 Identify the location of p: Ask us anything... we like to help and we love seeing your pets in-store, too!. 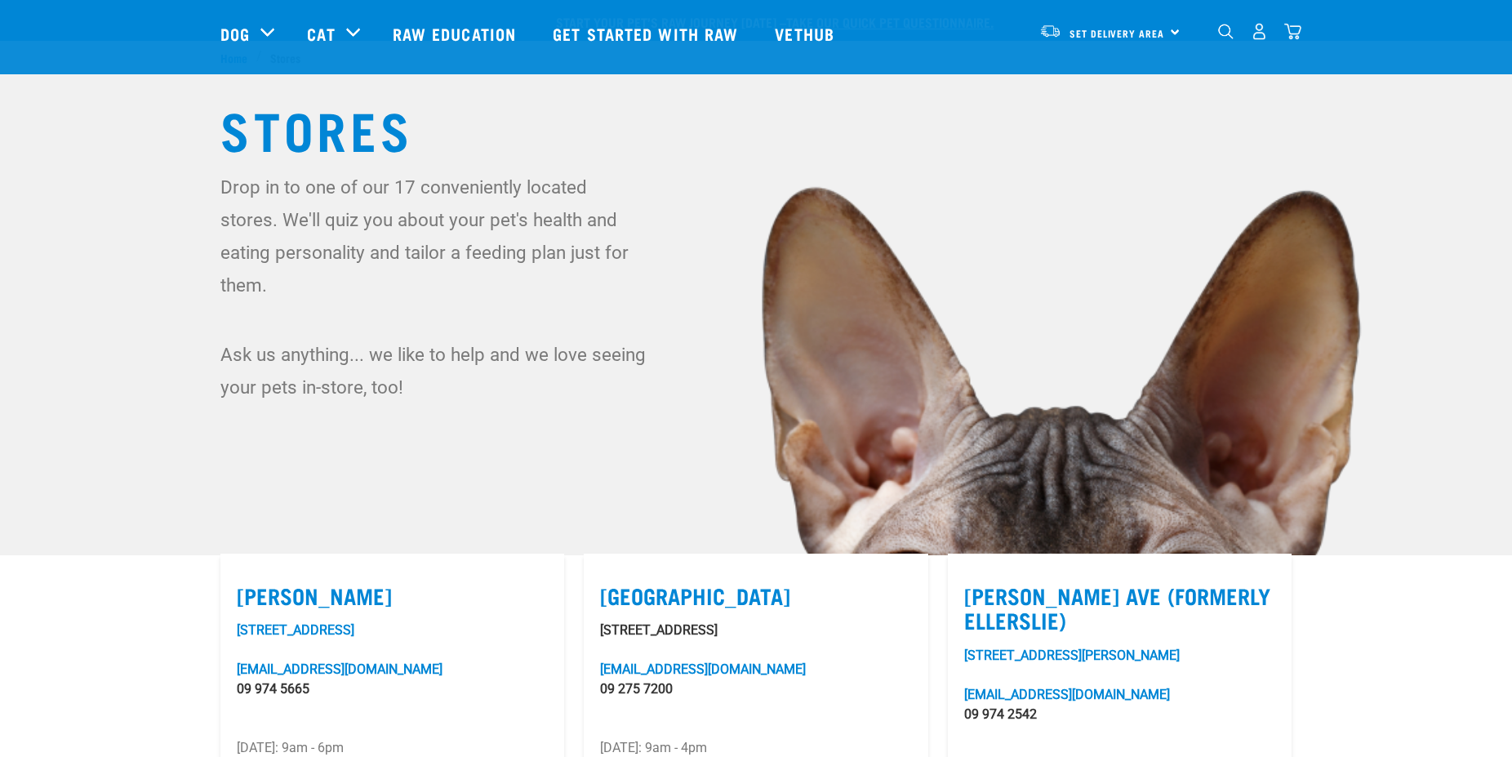
(434, 371).